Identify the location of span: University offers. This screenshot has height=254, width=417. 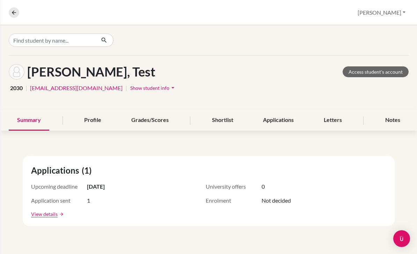
(234, 187).